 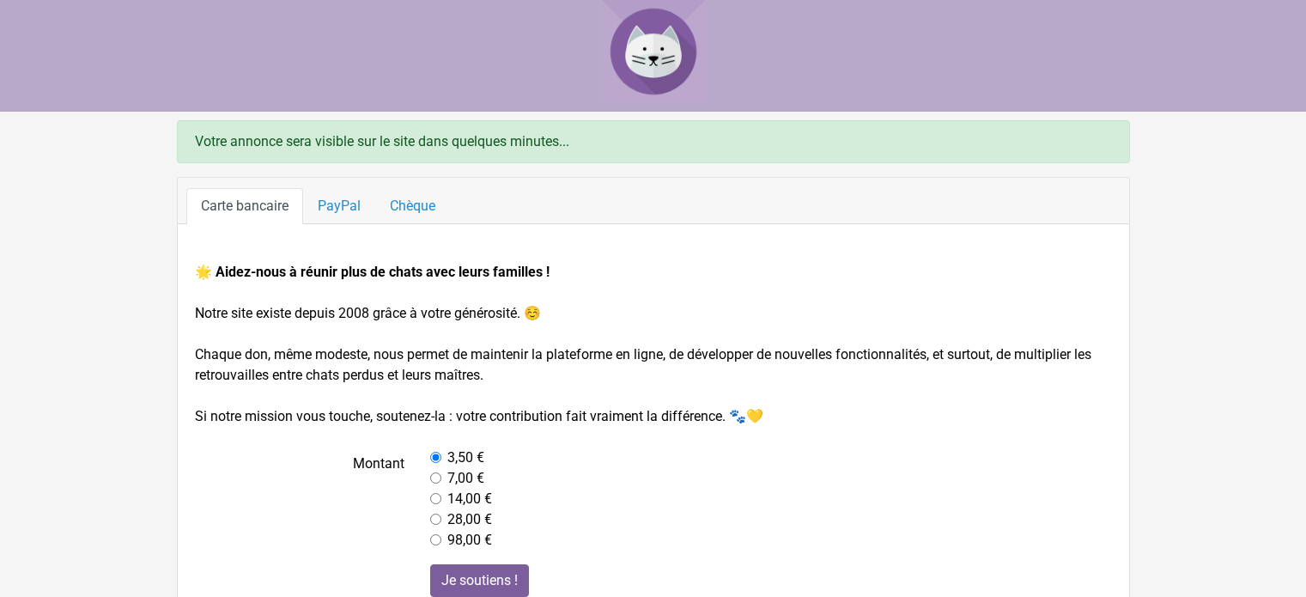 I want to click on div: Votre annonce sera visible sur le site dans quelques minutes..., so click(x=653, y=142).